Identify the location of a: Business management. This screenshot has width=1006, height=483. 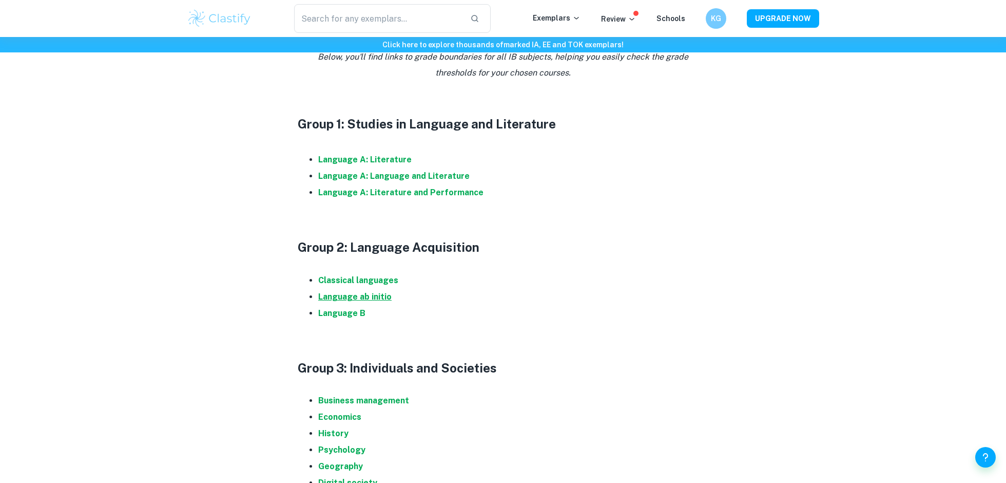
(363, 400).